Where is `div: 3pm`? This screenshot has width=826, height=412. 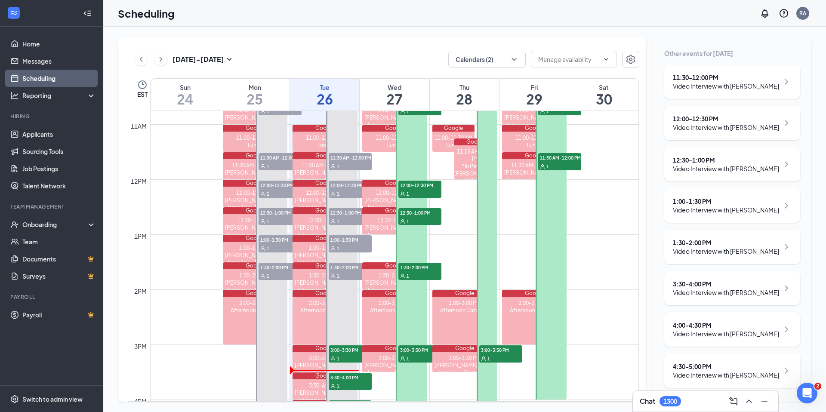
div: 3pm is located at coordinates (140, 346).